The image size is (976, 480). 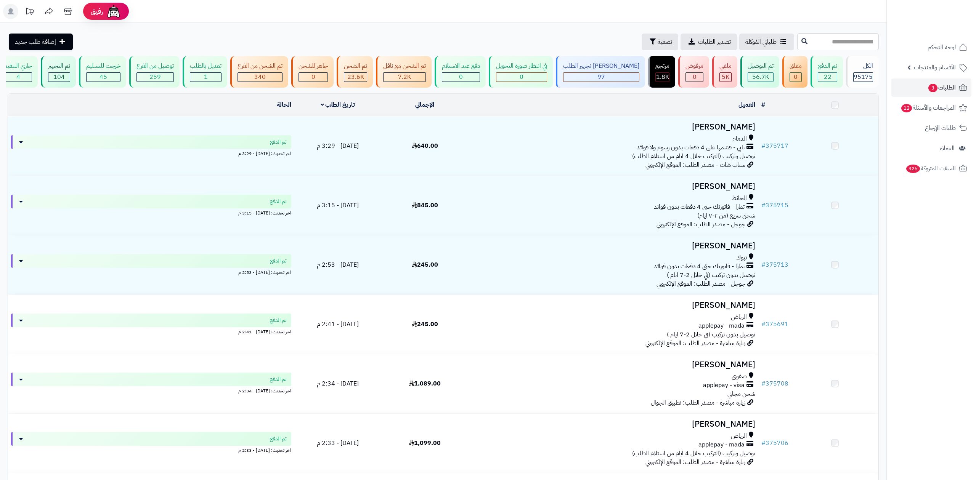 I want to click on a: تعديل بالطلب 1, so click(x=205, y=72).